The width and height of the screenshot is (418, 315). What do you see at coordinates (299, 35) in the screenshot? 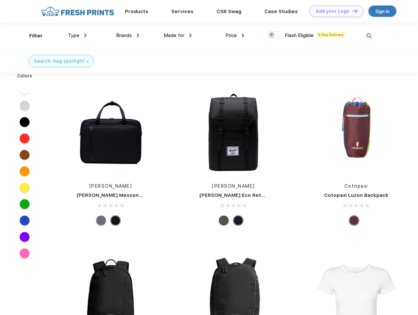
I see `span: Flash Eligible` at bounding box center [299, 35].